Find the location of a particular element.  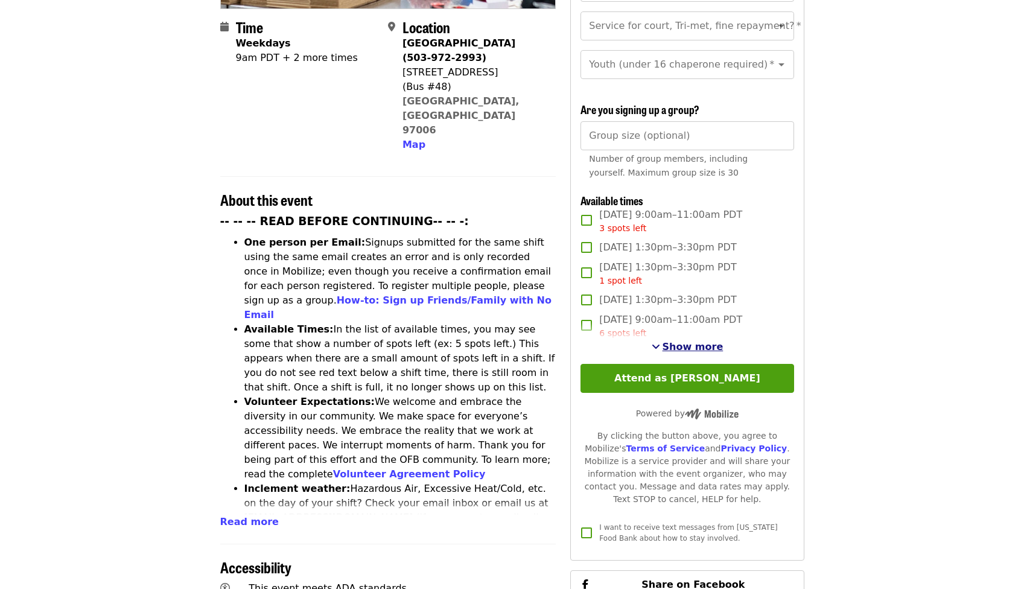

div: (Bus #48) is located at coordinates (474, 87).